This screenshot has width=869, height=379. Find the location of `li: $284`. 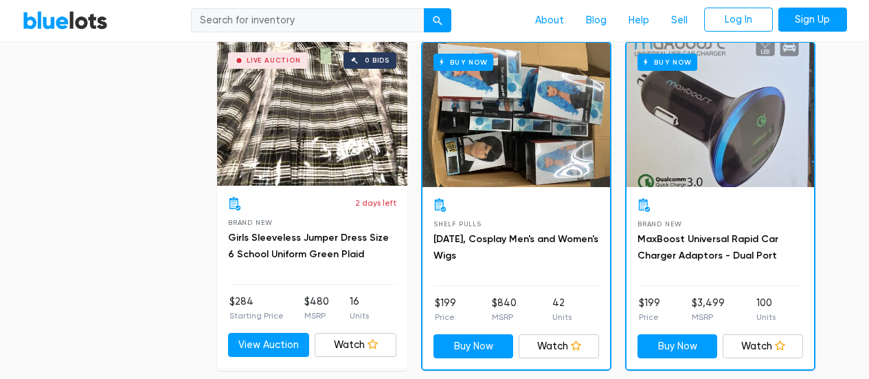

li: $284 is located at coordinates (256, 308).